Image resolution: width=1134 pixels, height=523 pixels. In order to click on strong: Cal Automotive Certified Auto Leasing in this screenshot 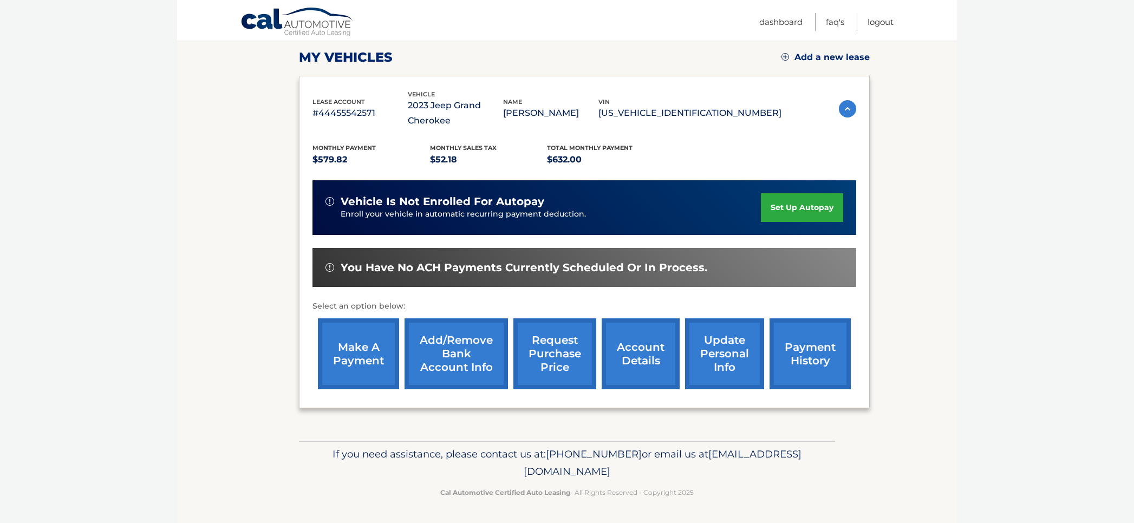, I will do `click(505, 492)`.